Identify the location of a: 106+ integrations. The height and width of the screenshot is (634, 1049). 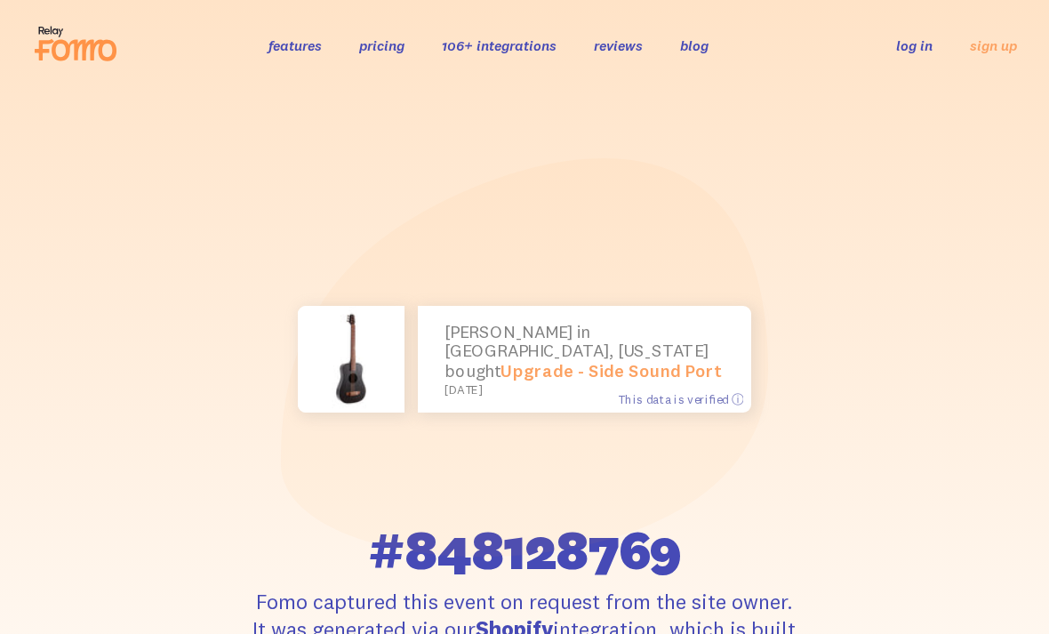
(499, 45).